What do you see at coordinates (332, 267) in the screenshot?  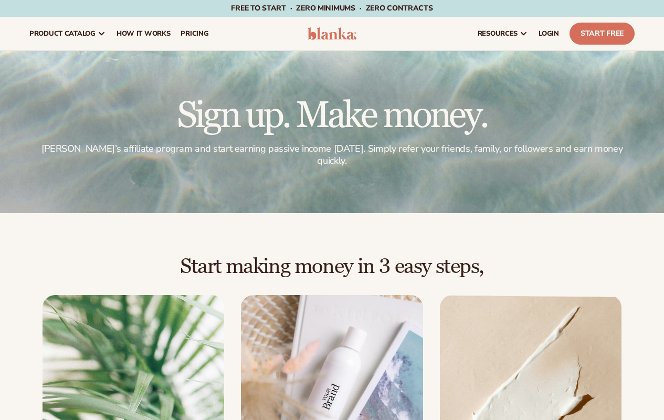 I see `h2: Start making money in 3 easy steps,` at bounding box center [332, 267].